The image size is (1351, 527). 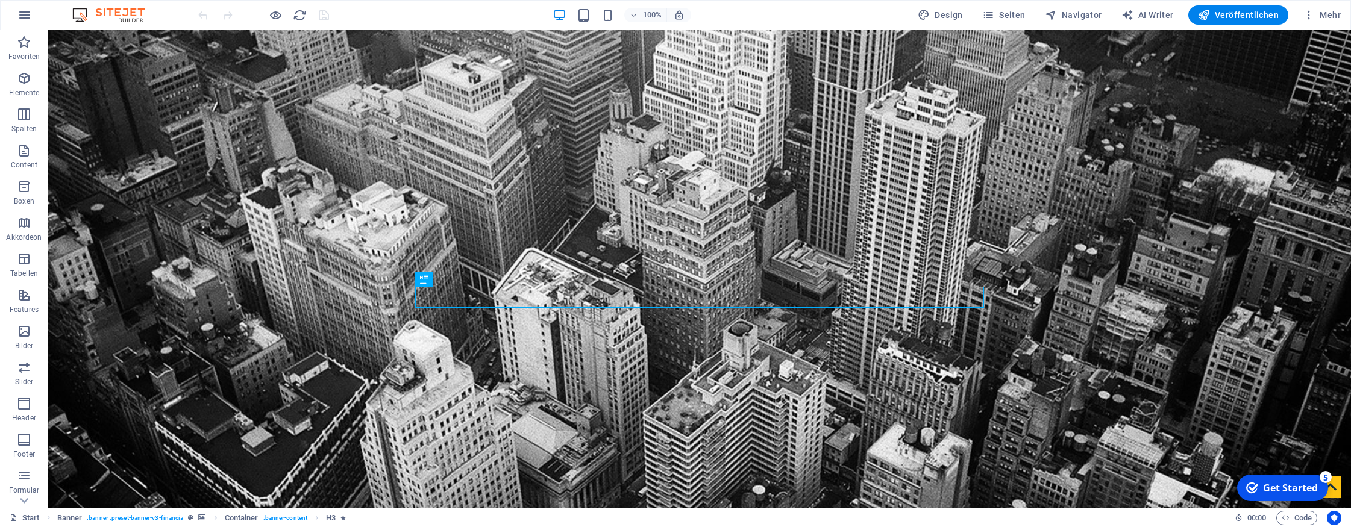 What do you see at coordinates (1239, 15) in the screenshot?
I see `button: Veröffentlichen` at bounding box center [1239, 15].